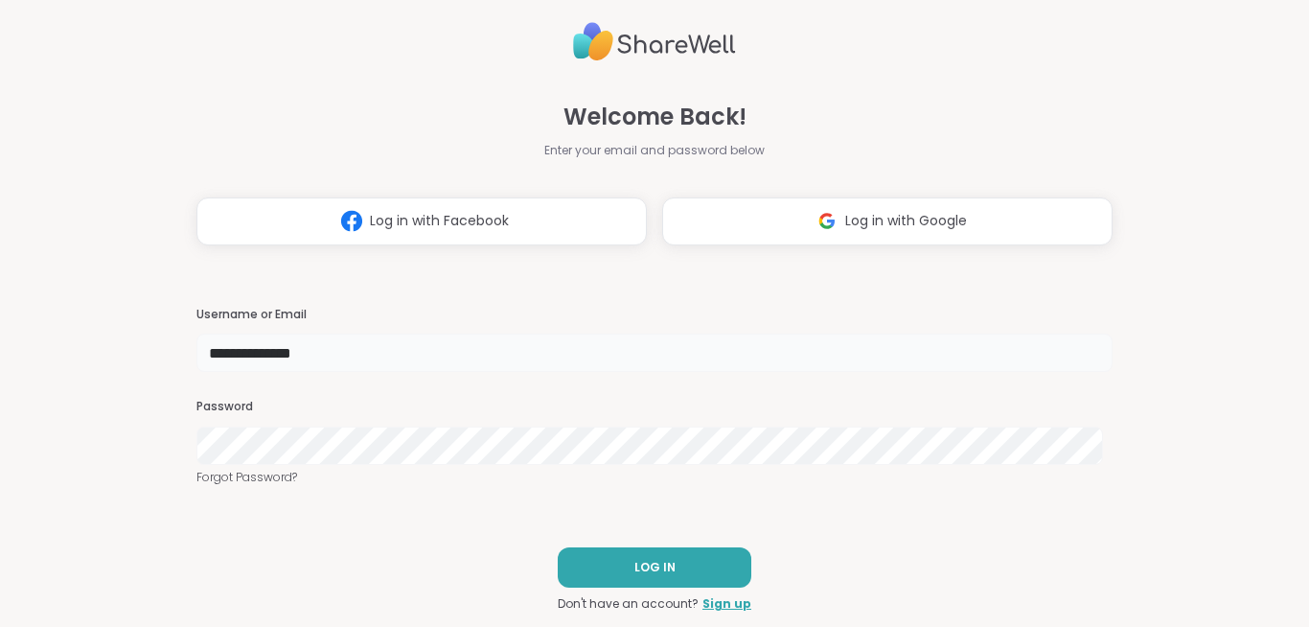 Image resolution: width=1309 pixels, height=627 pixels. I want to click on span: Log in with Google, so click(906, 220).